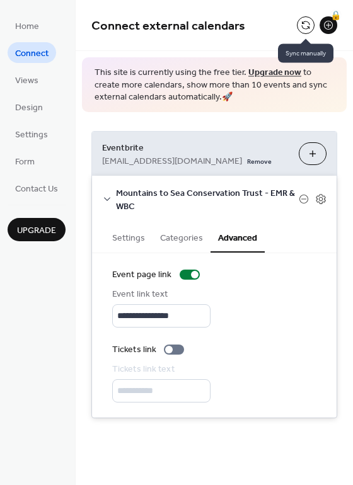 The height and width of the screenshot is (485, 353). I want to click on button: Categories, so click(182, 237).